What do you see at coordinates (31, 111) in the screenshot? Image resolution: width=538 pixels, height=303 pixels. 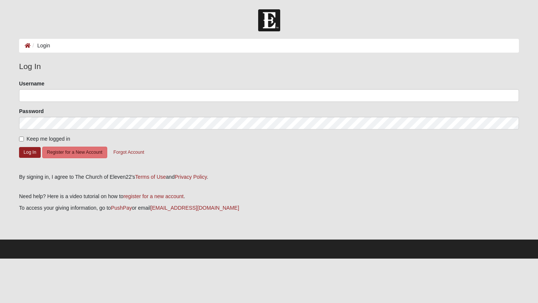 I see `label: Password` at bounding box center [31, 111].